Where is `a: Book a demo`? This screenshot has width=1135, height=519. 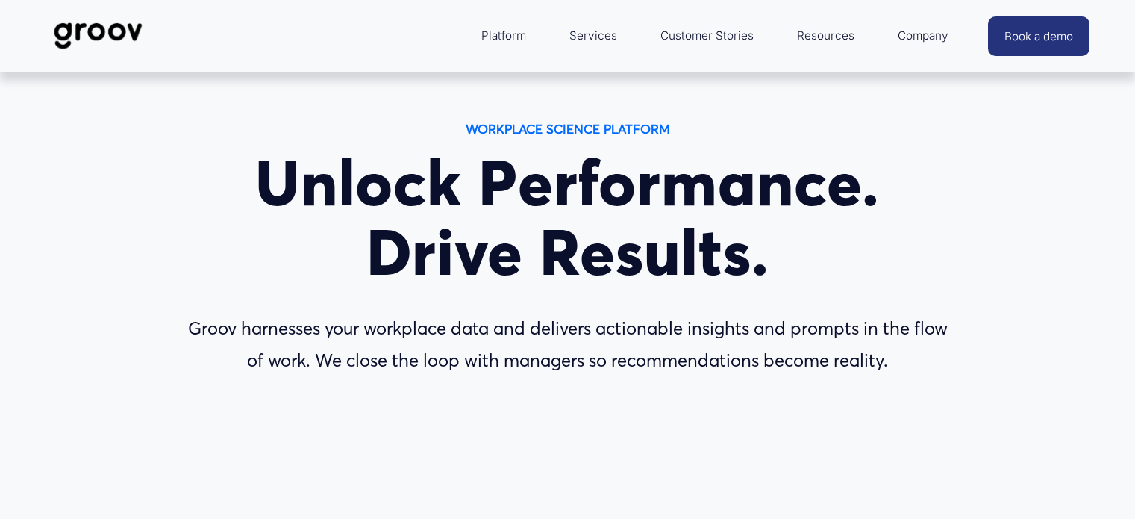
a: Book a demo is located at coordinates (1039, 36).